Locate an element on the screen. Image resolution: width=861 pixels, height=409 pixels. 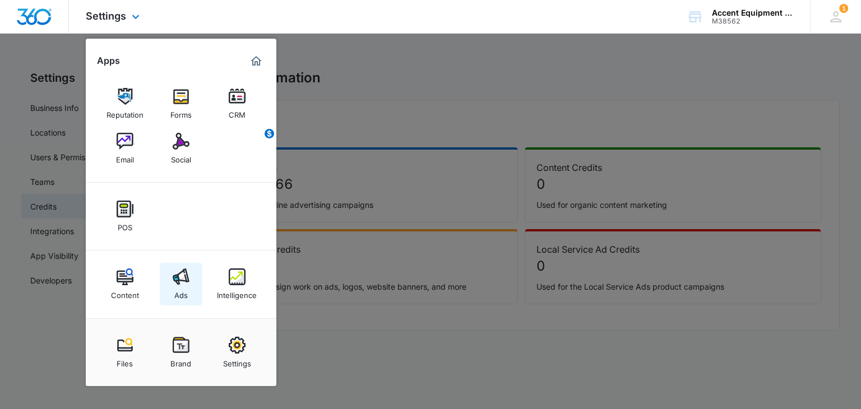
div: Settings is located at coordinates (237, 361).